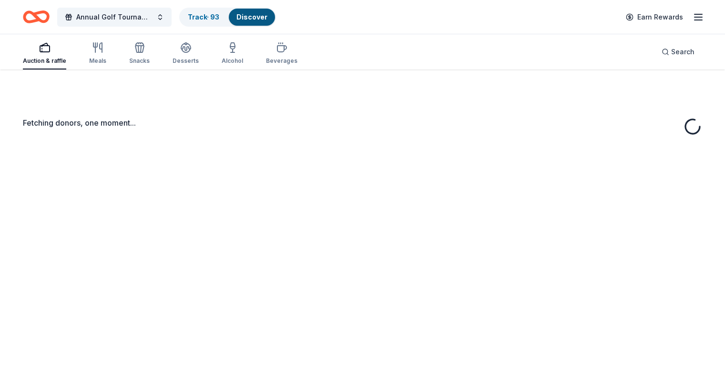 This screenshot has height=376, width=725. What do you see at coordinates (678, 52) in the screenshot?
I see `button: Search` at bounding box center [678, 52].